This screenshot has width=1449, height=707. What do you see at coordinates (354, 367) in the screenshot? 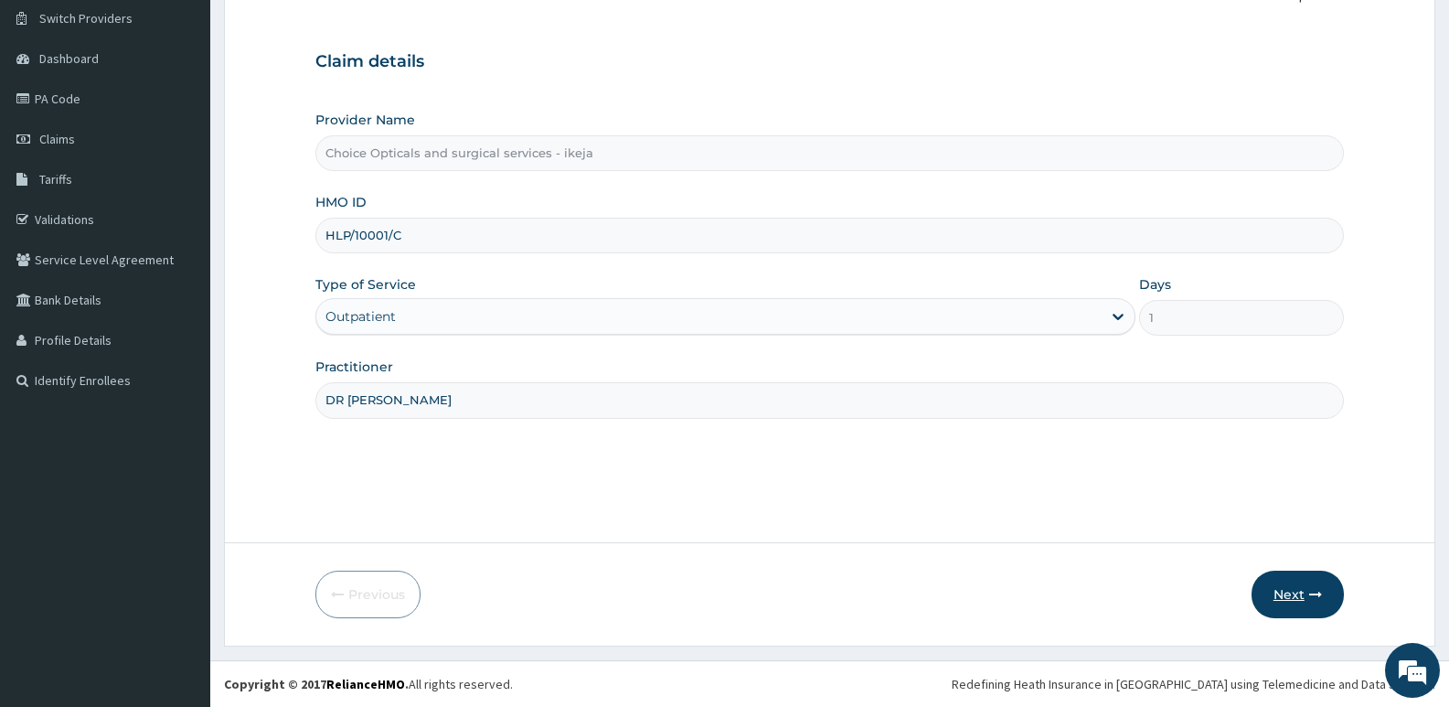
I see `label: Practitioner` at bounding box center [354, 367].